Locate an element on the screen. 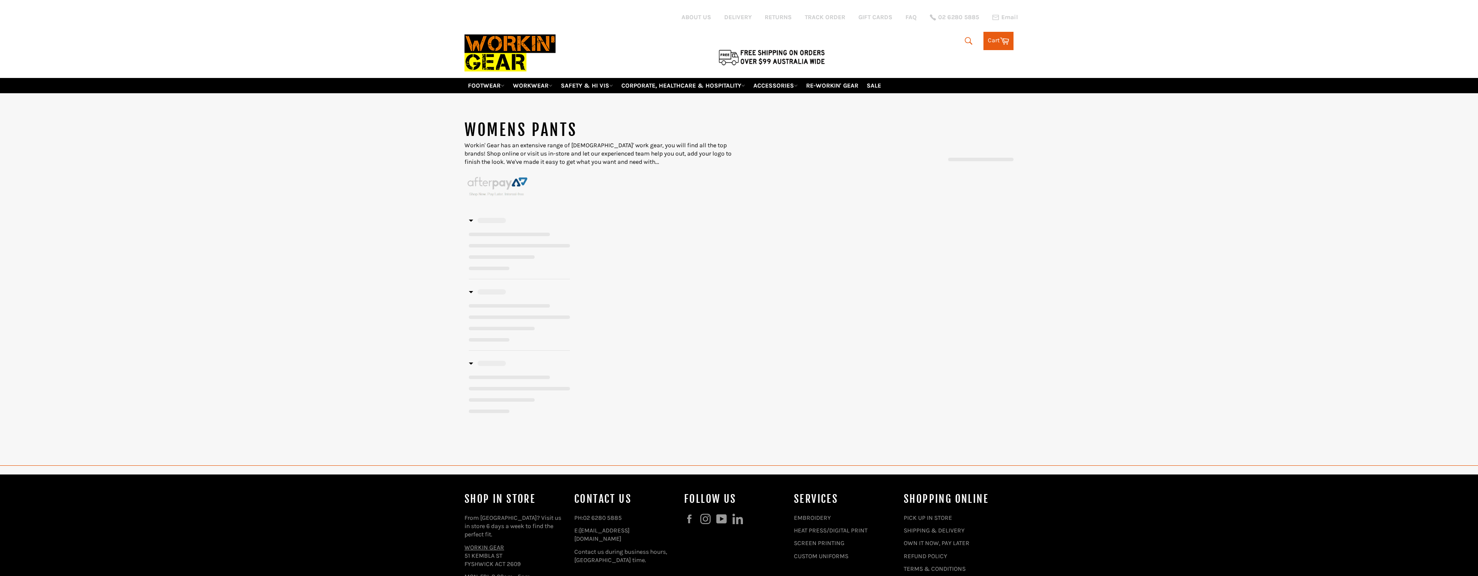 The image size is (1478, 576). h1: WOMENS PANTS is located at coordinates (602, 130).